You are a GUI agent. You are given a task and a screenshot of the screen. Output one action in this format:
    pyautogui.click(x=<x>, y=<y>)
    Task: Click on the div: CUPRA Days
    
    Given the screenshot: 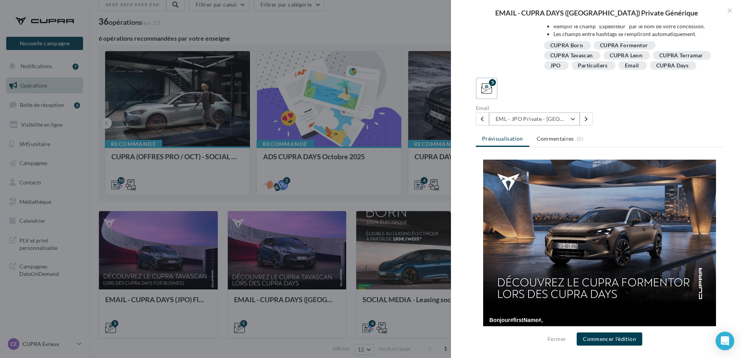 What is the action you would take?
    pyautogui.click(x=672, y=66)
    